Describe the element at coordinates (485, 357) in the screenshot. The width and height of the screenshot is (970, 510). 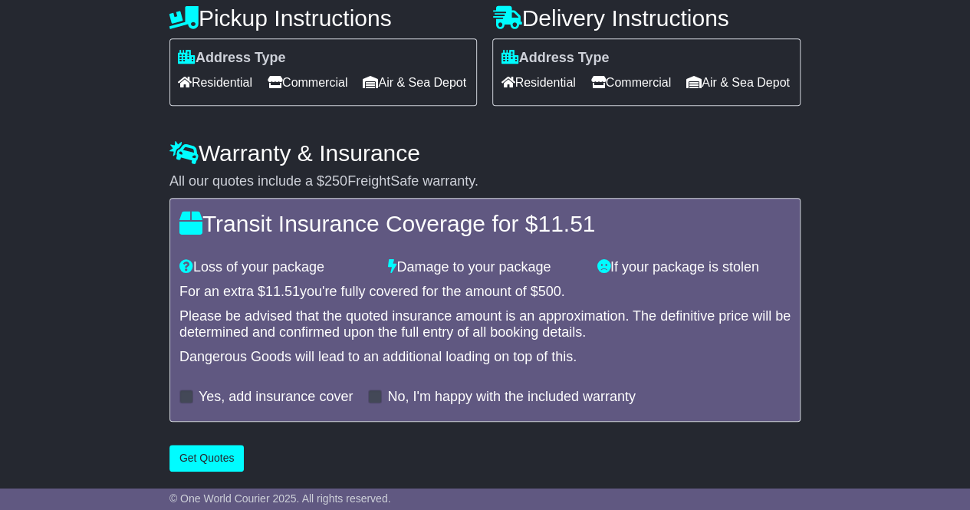
I see `div: Dangerous Goods will lead to an additional loading on top of this.` at that location.